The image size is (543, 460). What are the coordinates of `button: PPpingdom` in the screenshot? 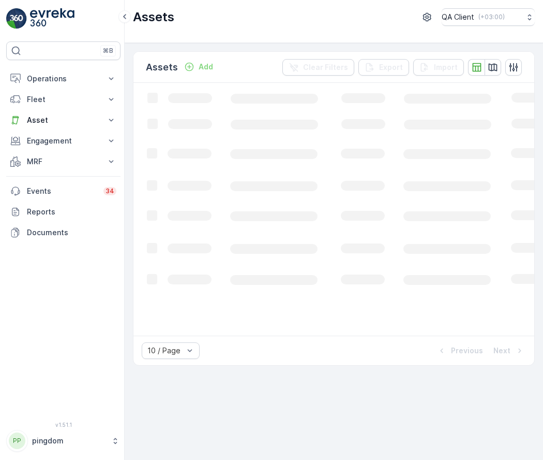 It's located at (63, 440).